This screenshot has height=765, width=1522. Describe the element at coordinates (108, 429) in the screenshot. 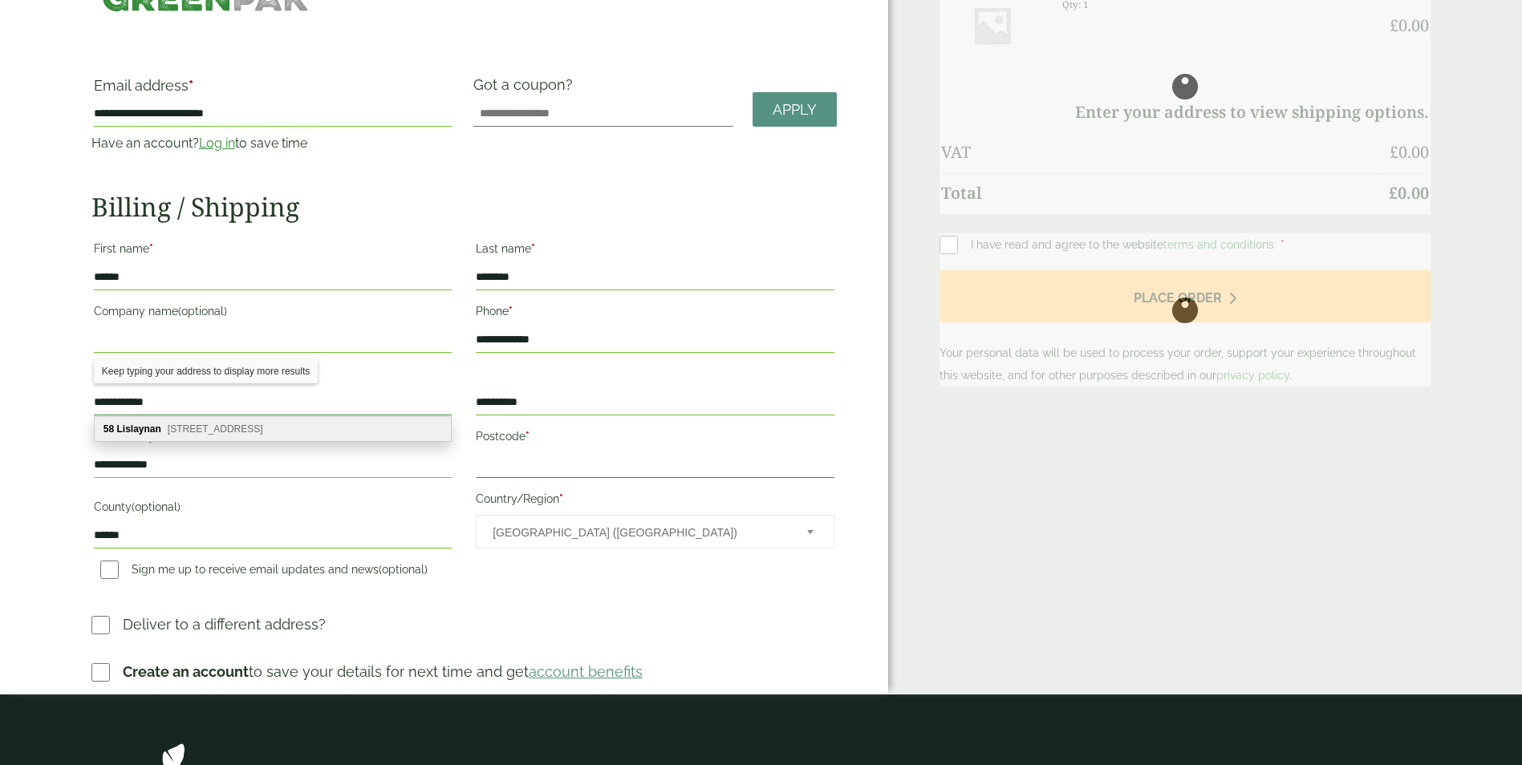

I see `b: 58` at that location.